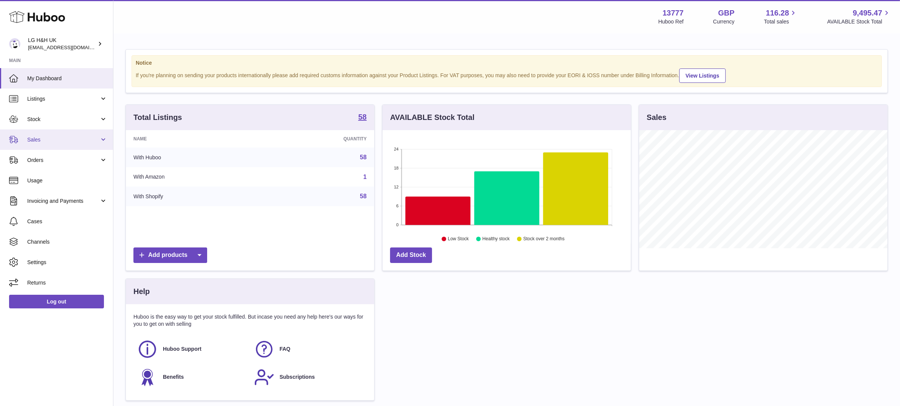 The width and height of the screenshot is (900, 406). I want to click on th: Name, so click(194, 139).